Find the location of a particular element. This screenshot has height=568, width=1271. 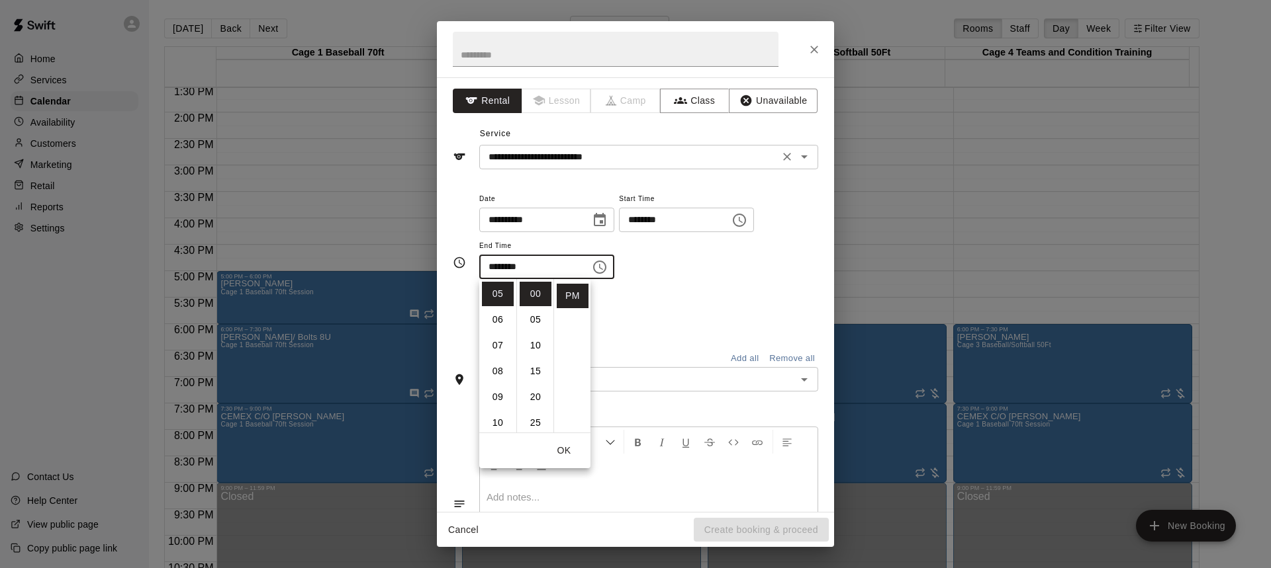

button: Choose time, selected time is 5:00 PM is located at coordinates (600, 267).